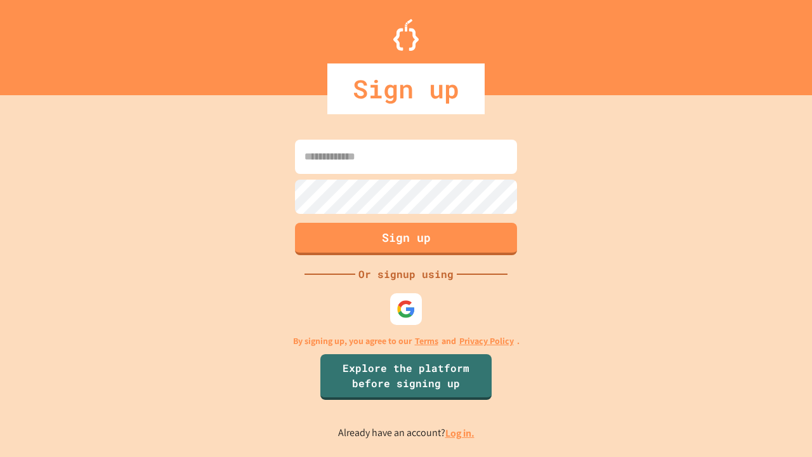 Image resolution: width=812 pixels, height=457 pixels. Describe the element at coordinates (426, 341) in the screenshot. I see `a: Terms` at that location.